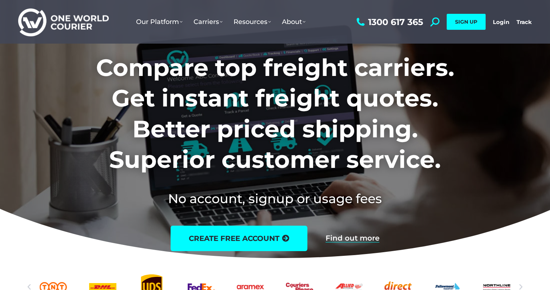  Describe the element at coordinates (293, 22) in the screenshot. I see `a: About` at that location.